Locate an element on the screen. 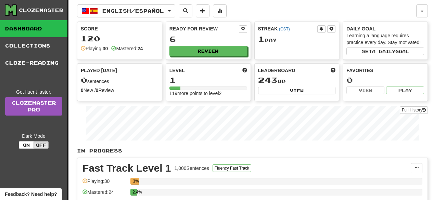  button: English/Español is located at coordinates (126, 11).